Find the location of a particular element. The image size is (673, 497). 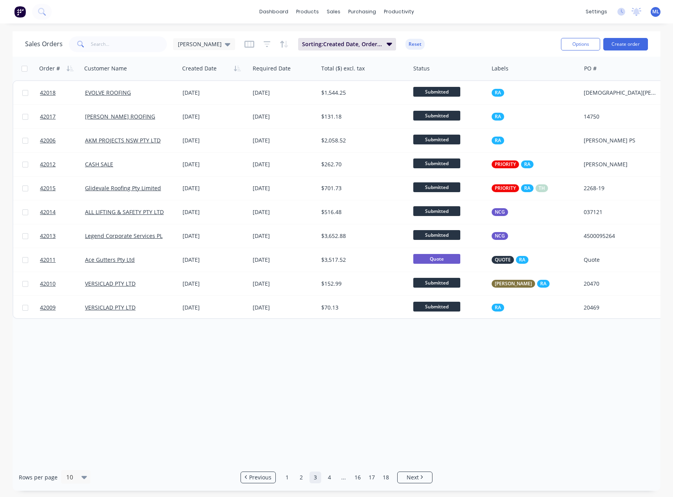

div: $701.73 is located at coordinates (362, 188).